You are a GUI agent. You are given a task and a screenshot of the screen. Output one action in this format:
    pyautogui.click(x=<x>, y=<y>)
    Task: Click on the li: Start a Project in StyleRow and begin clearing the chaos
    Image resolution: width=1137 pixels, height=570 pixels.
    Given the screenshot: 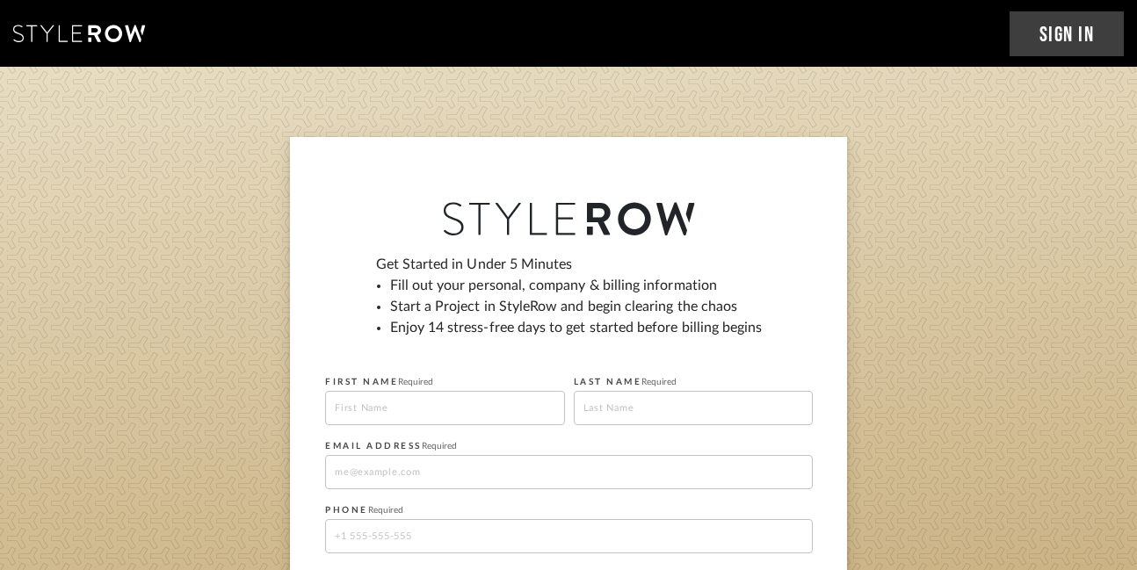 What is the action you would take?
    pyautogui.click(x=576, y=307)
    